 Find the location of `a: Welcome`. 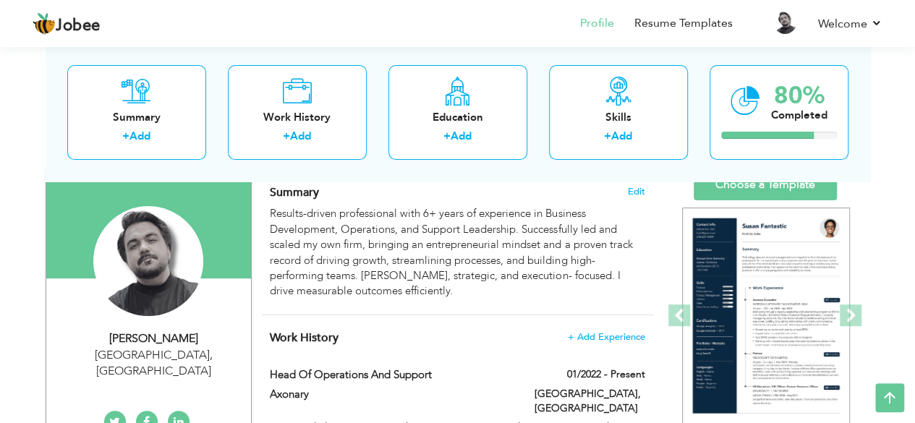

a: Welcome is located at coordinates (850, 24).